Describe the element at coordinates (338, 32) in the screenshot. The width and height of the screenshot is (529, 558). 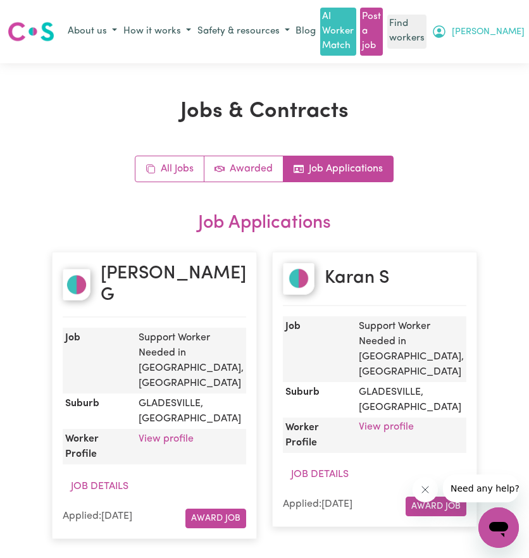
I see `a: AI Worker Match` at that location.